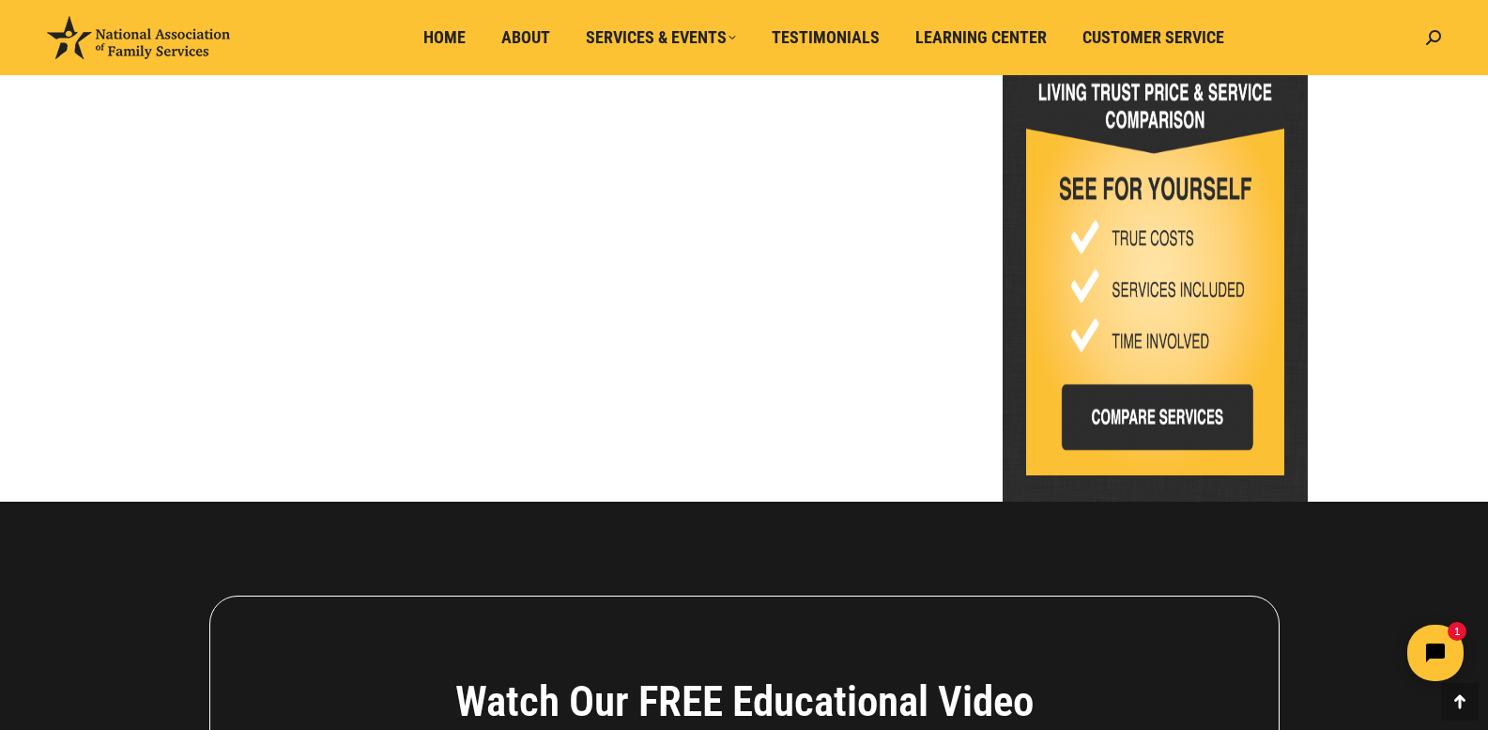 This screenshot has width=1488, height=730. Describe the element at coordinates (825, 38) in the screenshot. I see `span: Testimonials` at that location.